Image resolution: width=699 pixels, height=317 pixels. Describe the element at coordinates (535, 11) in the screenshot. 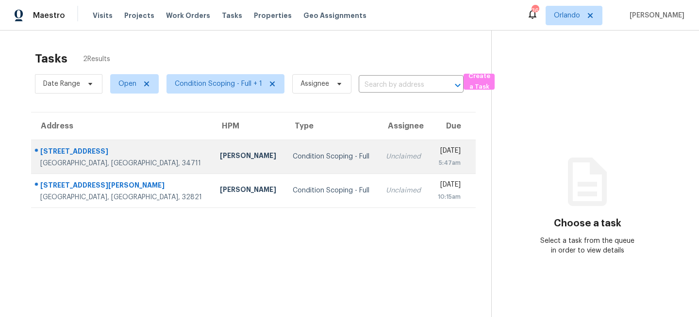

I see `div: 36` at that location.